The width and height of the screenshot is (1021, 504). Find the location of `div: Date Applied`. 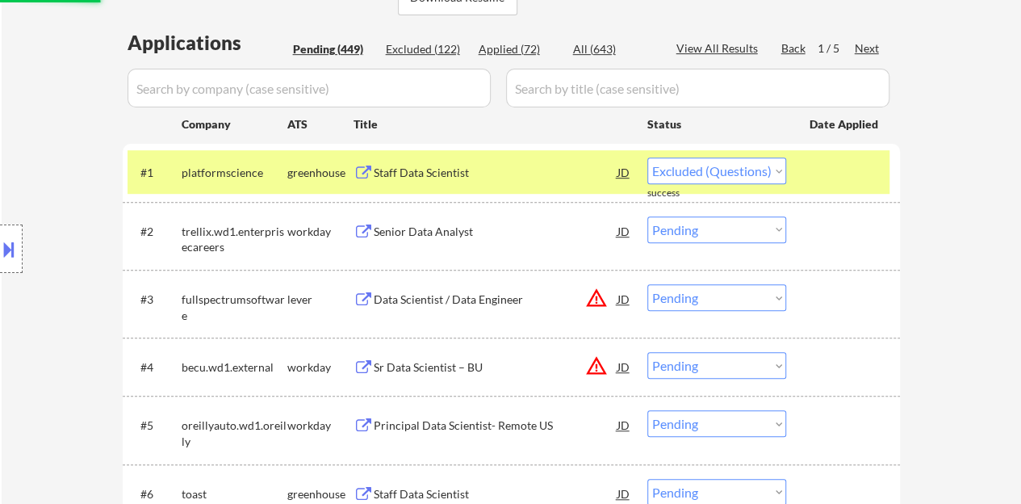

div: Date Applied is located at coordinates (845, 124).